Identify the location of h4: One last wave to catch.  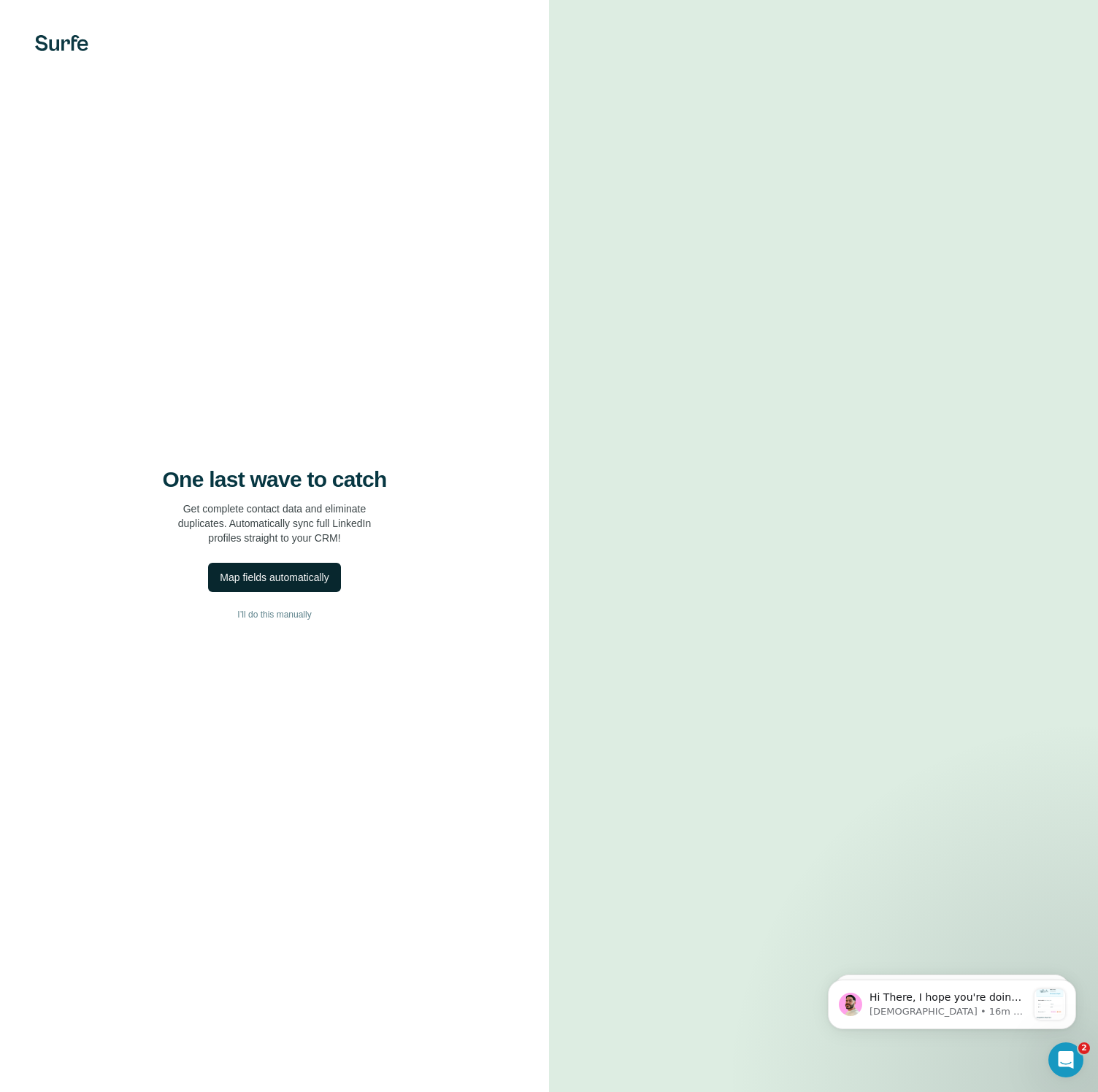
(274, 479).